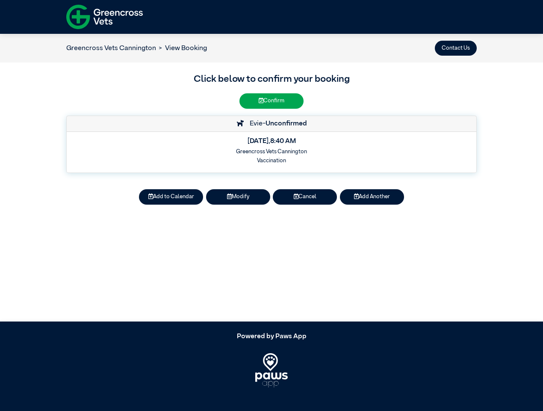 The width and height of the screenshot is (543, 411). I want to click on h6: Vaccination, so click(272, 160).